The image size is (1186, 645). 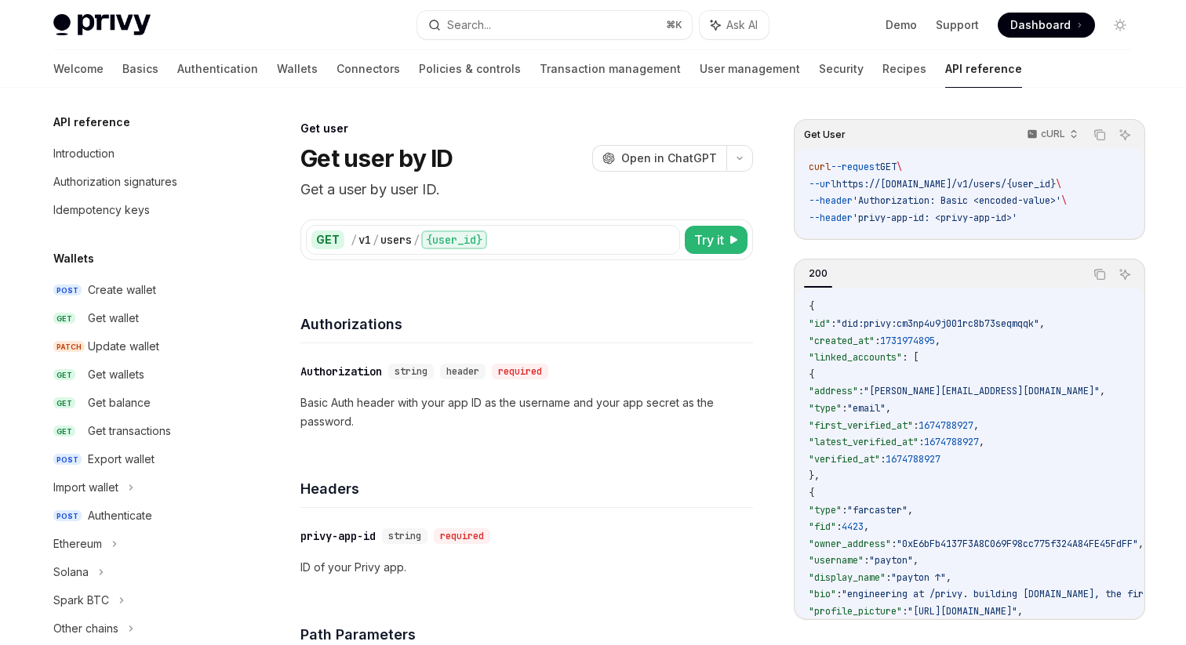 What do you see at coordinates (957, 201) in the screenshot?
I see `span: 'Authorization: Basic <encoded-value>'` at bounding box center [957, 201].